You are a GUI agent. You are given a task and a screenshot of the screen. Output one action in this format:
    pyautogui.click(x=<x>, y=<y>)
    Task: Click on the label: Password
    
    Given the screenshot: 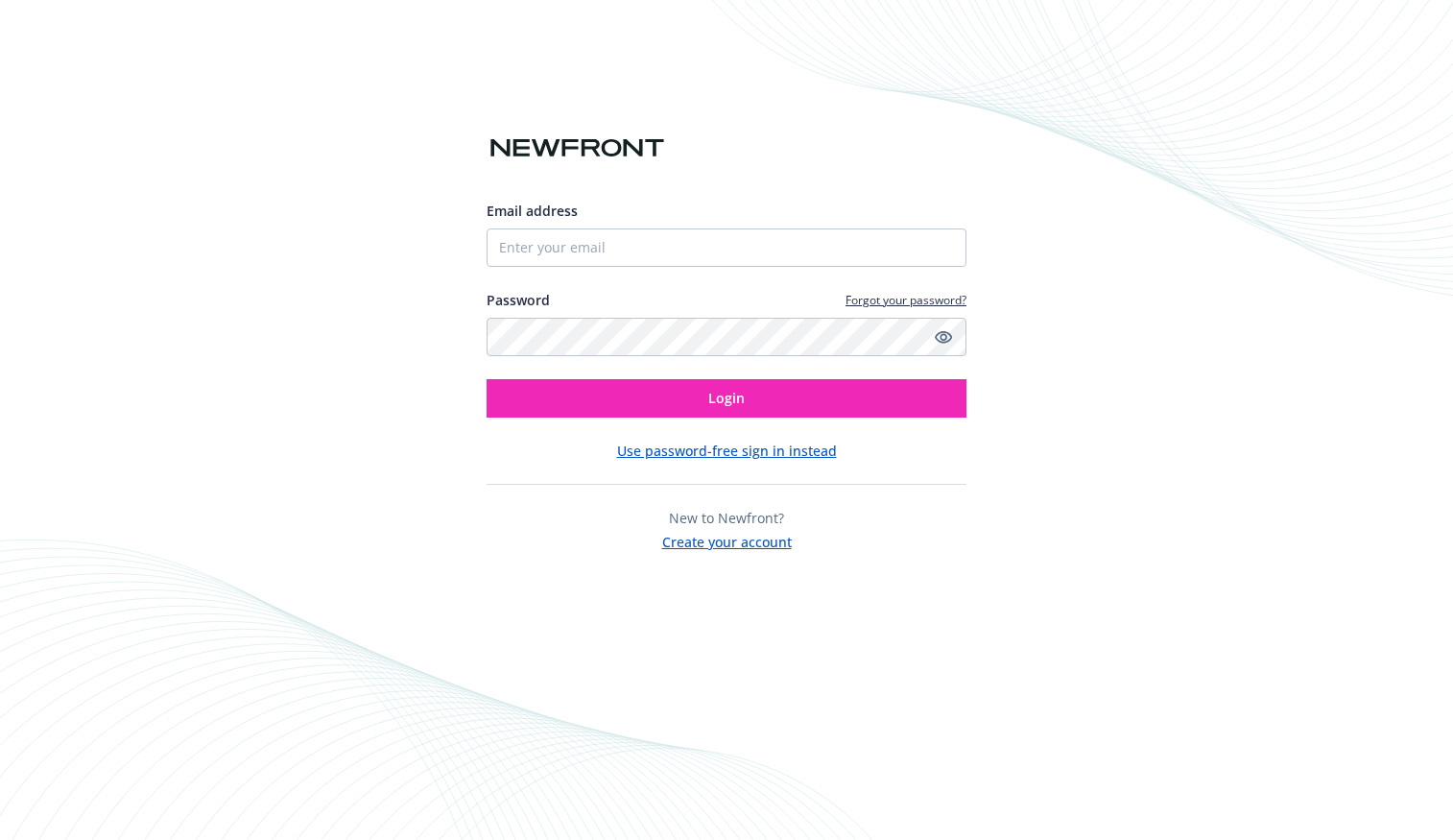 What is the action you would take?
    pyautogui.click(x=518, y=299)
    